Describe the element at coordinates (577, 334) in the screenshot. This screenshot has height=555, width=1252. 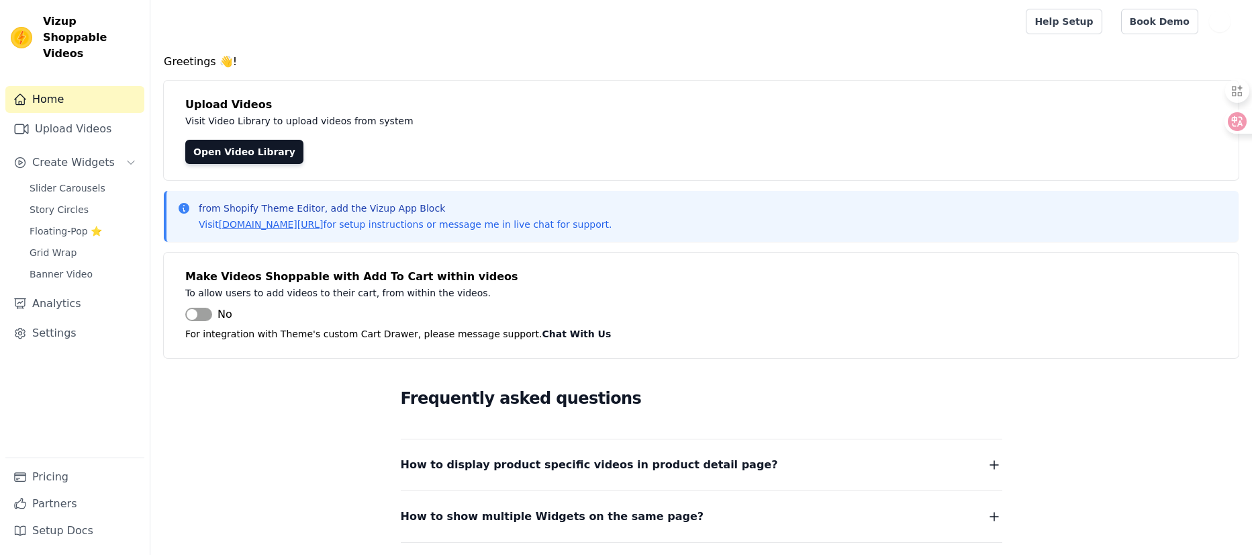
I see `button: Chat With Us` at that location.